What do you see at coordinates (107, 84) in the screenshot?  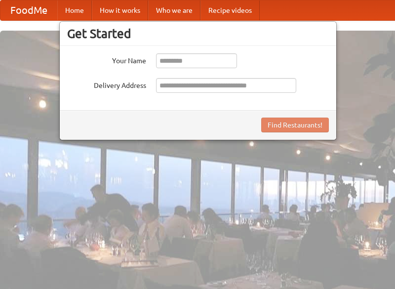 I see `label: Delivery Address` at bounding box center [107, 84].